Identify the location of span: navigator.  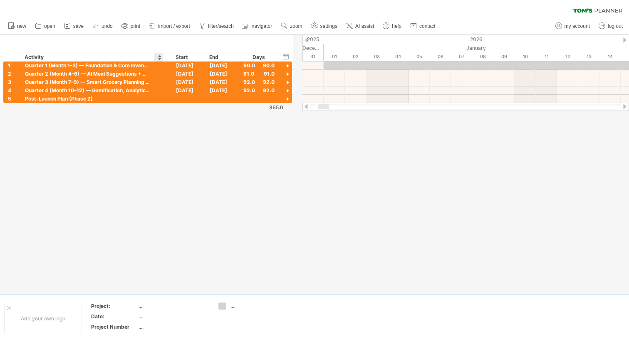
(262, 26).